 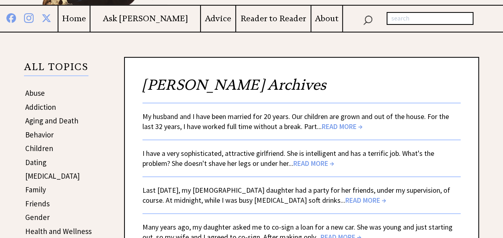 I want to click on a: Friends, so click(x=37, y=203).